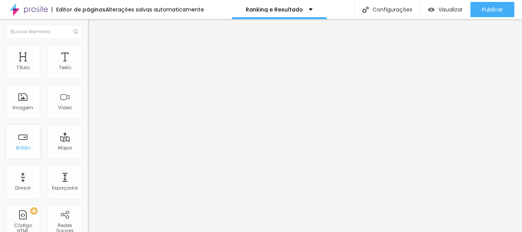 The height and width of the screenshot is (232, 522). I want to click on div: Alterações salvas automaticamente, so click(155, 10).